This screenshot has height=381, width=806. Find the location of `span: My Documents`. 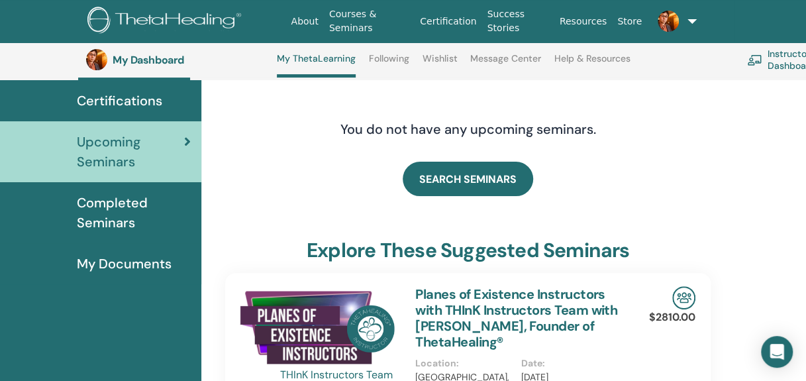

span: My Documents is located at coordinates (124, 263).